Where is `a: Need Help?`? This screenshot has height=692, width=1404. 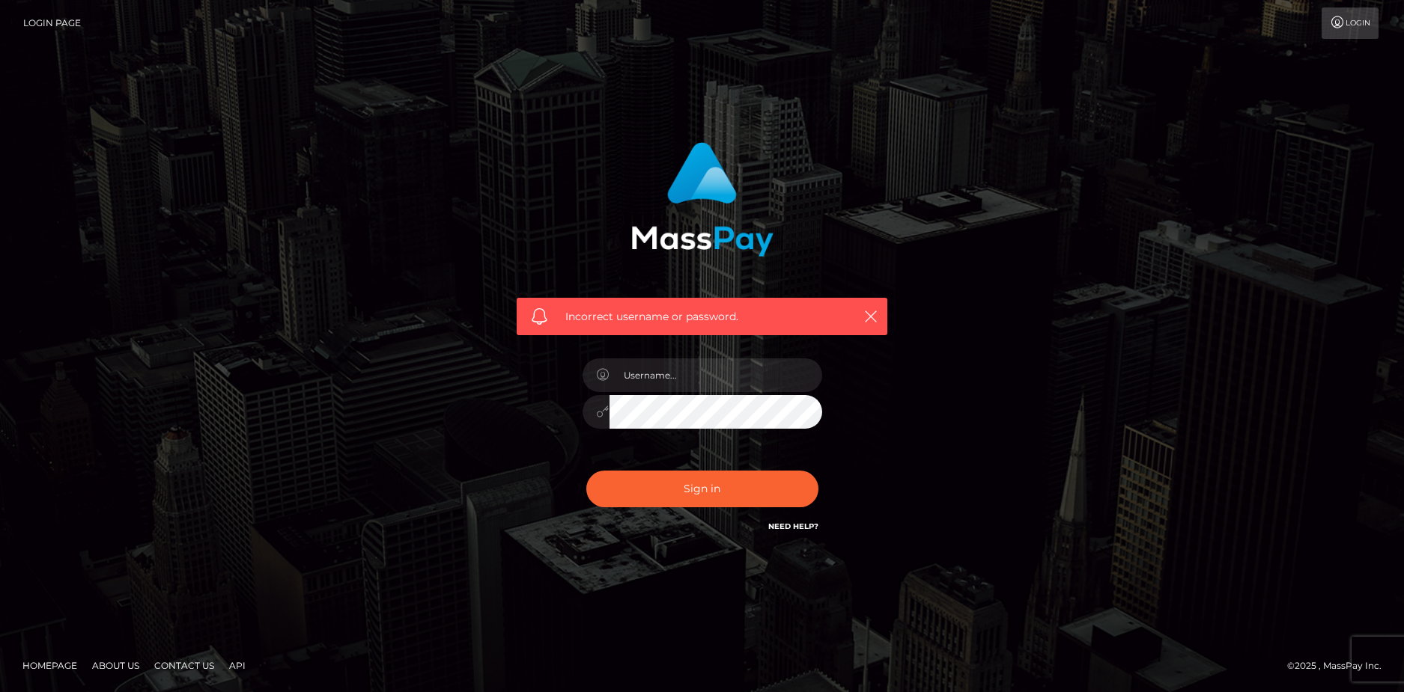
a: Need Help? is located at coordinates (793, 526).